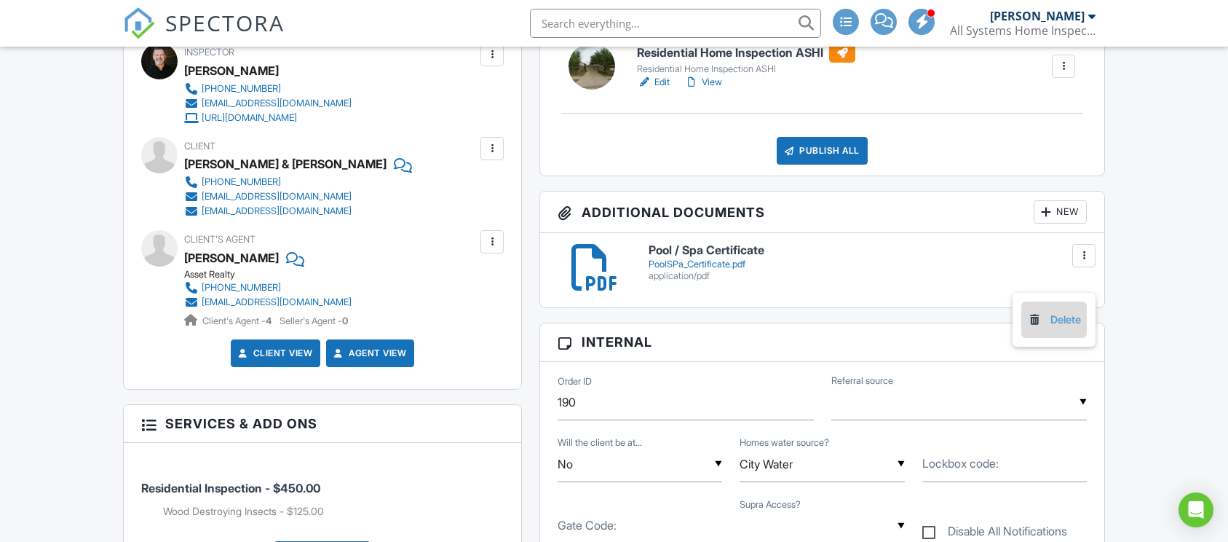 Image resolution: width=1228 pixels, height=542 pixels. Describe the element at coordinates (746, 60) in the screenshot. I see `a: Residential Home Inspection ASHI Residential Home Inspection ASHI` at that location.